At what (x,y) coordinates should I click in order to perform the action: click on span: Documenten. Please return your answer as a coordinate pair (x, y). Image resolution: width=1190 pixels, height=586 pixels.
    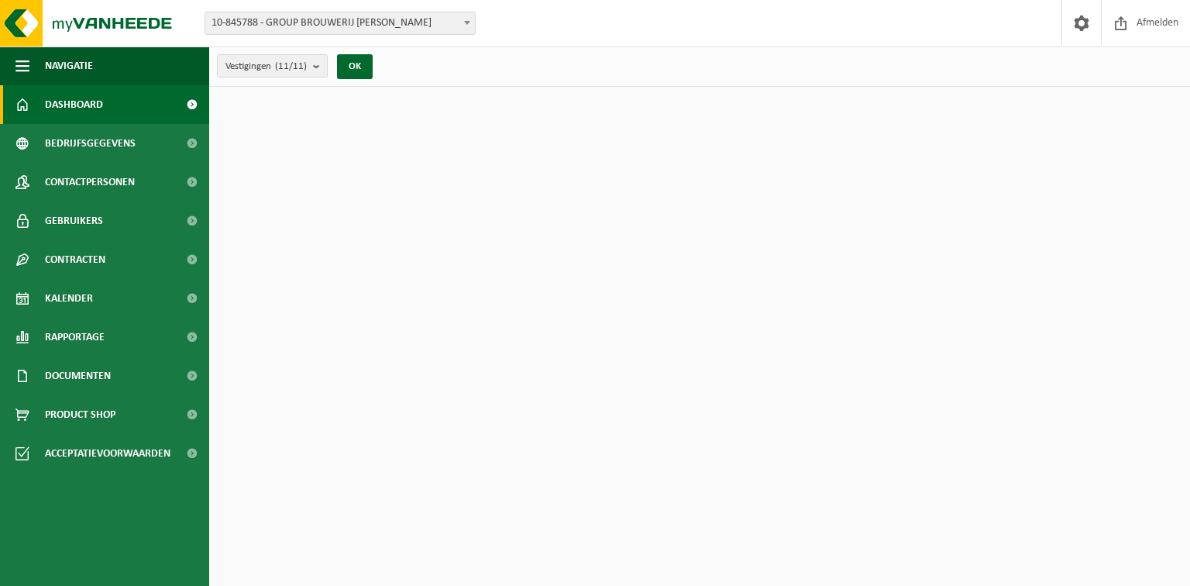
    Looking at the image, I should click on (77, 376).